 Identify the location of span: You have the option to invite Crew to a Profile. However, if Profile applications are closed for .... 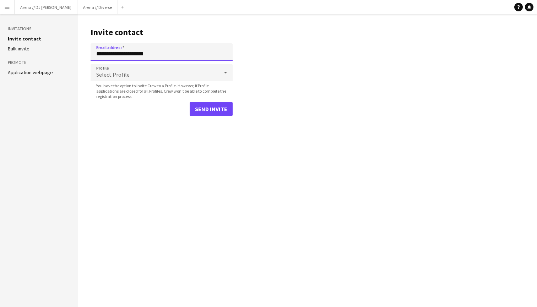
(161, 91).